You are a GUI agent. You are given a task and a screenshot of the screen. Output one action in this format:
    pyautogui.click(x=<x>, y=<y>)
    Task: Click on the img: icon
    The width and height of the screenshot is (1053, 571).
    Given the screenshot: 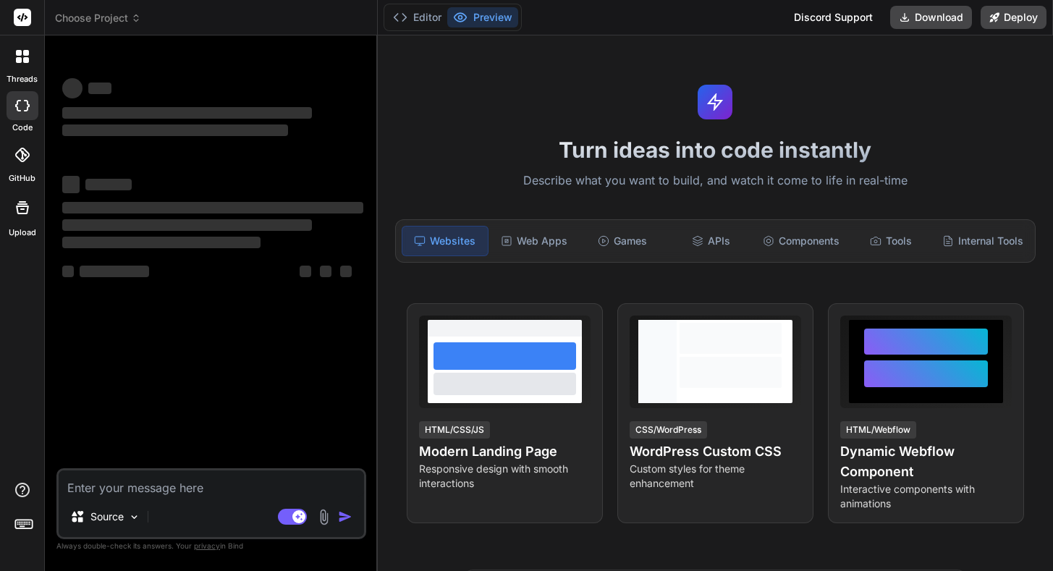 What is the action you would take?
    pyautogui.click(x=345, y=517)
    